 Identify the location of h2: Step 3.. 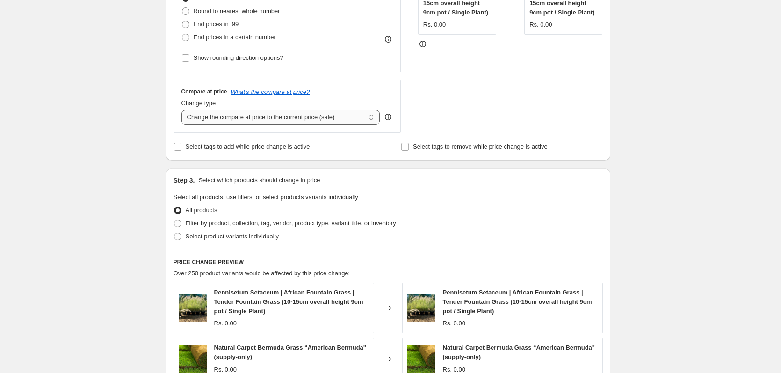
(184, 180).